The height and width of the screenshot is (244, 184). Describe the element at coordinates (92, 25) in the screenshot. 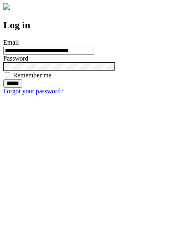

I see `h2: Log in` at that location.